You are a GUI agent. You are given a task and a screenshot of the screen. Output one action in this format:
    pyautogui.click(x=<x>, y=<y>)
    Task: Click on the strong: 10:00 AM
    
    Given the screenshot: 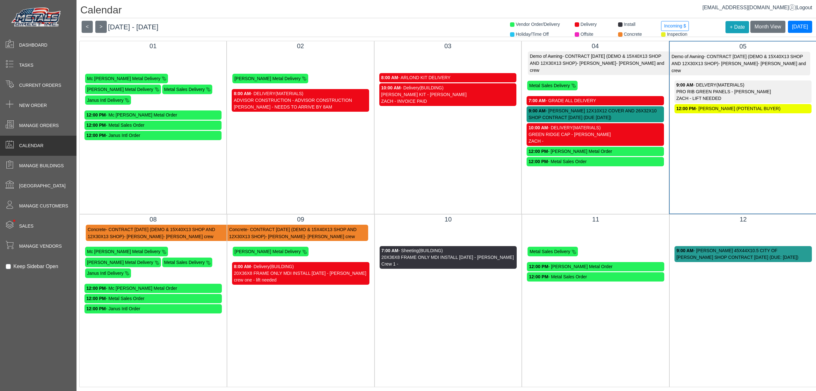 What is the action you would take?
    pyautogui.click(x=538, y=128)
    